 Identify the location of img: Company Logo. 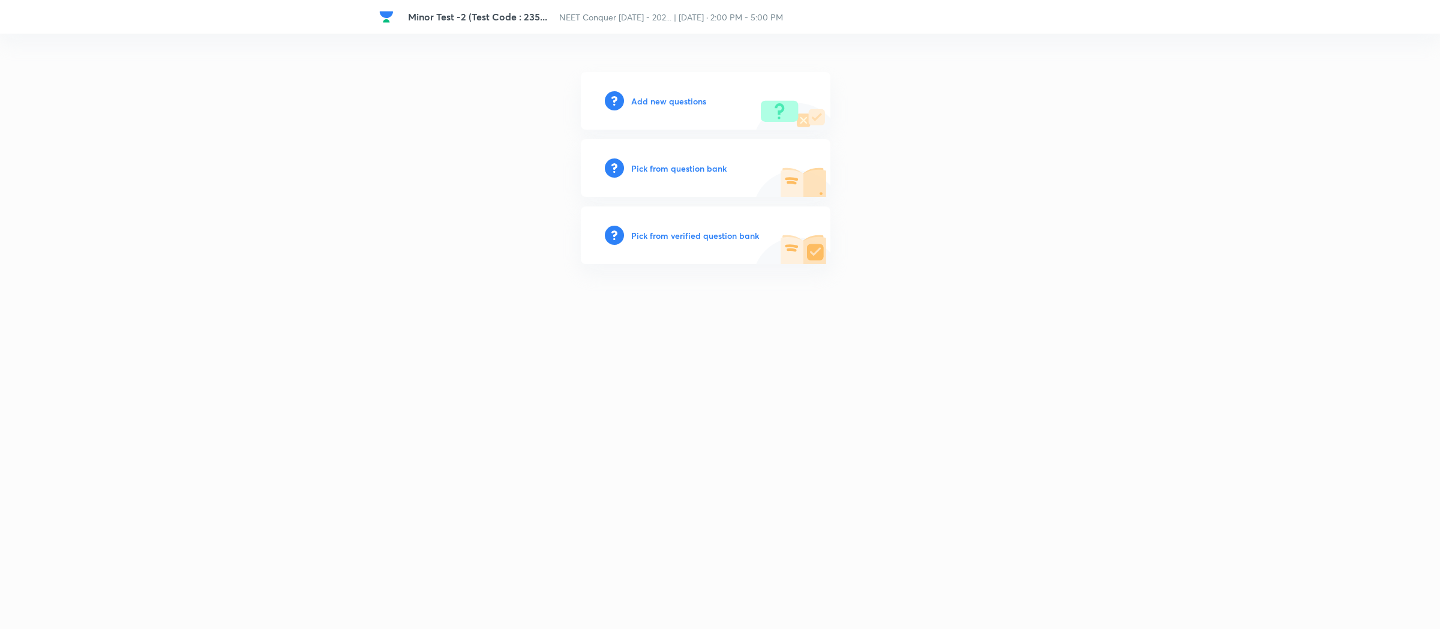
(386, 17).